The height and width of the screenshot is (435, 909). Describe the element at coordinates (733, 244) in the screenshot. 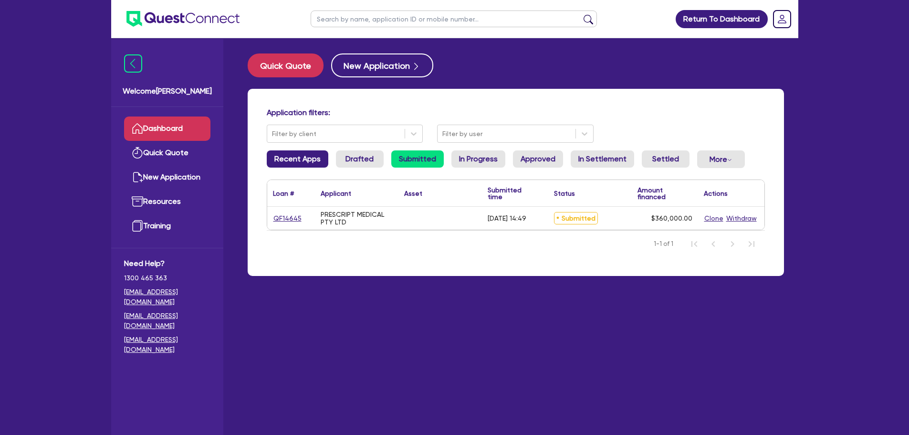

I see `button: Next Page` at that location.